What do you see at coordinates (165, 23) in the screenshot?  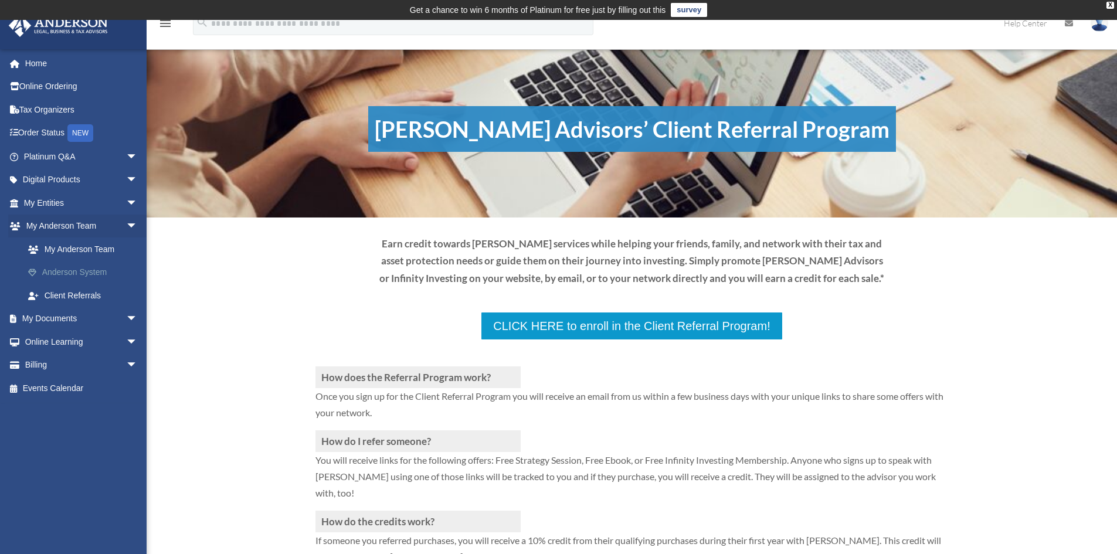 I see `i: menu` at bounding box center [165, 23].